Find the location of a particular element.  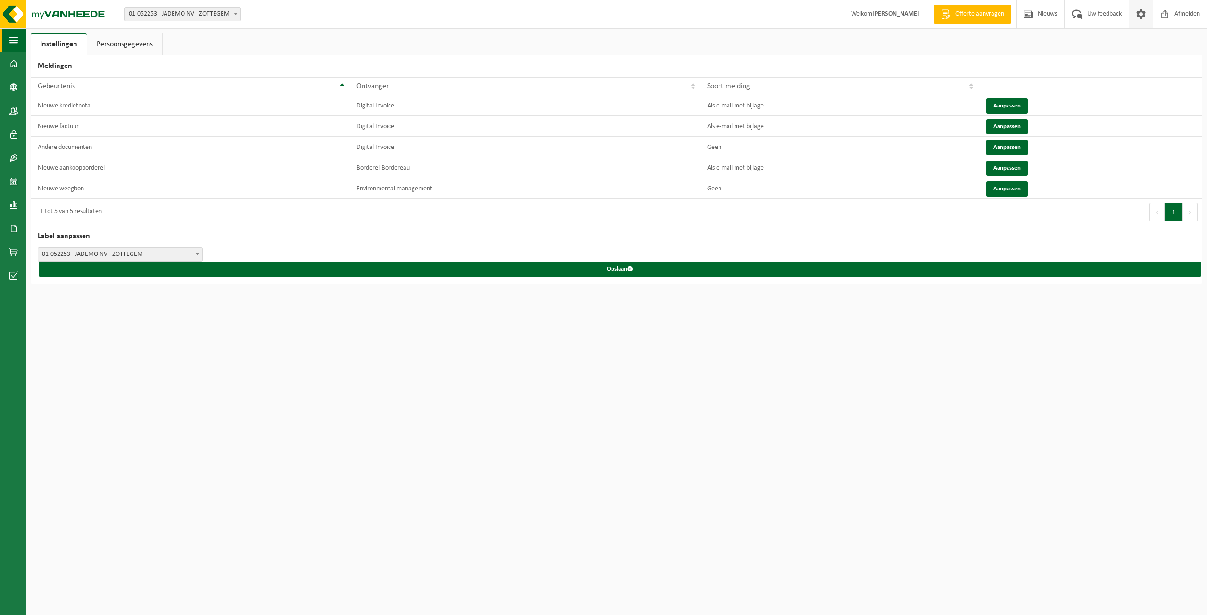

button: Next is located at coordinates (1190, 212).